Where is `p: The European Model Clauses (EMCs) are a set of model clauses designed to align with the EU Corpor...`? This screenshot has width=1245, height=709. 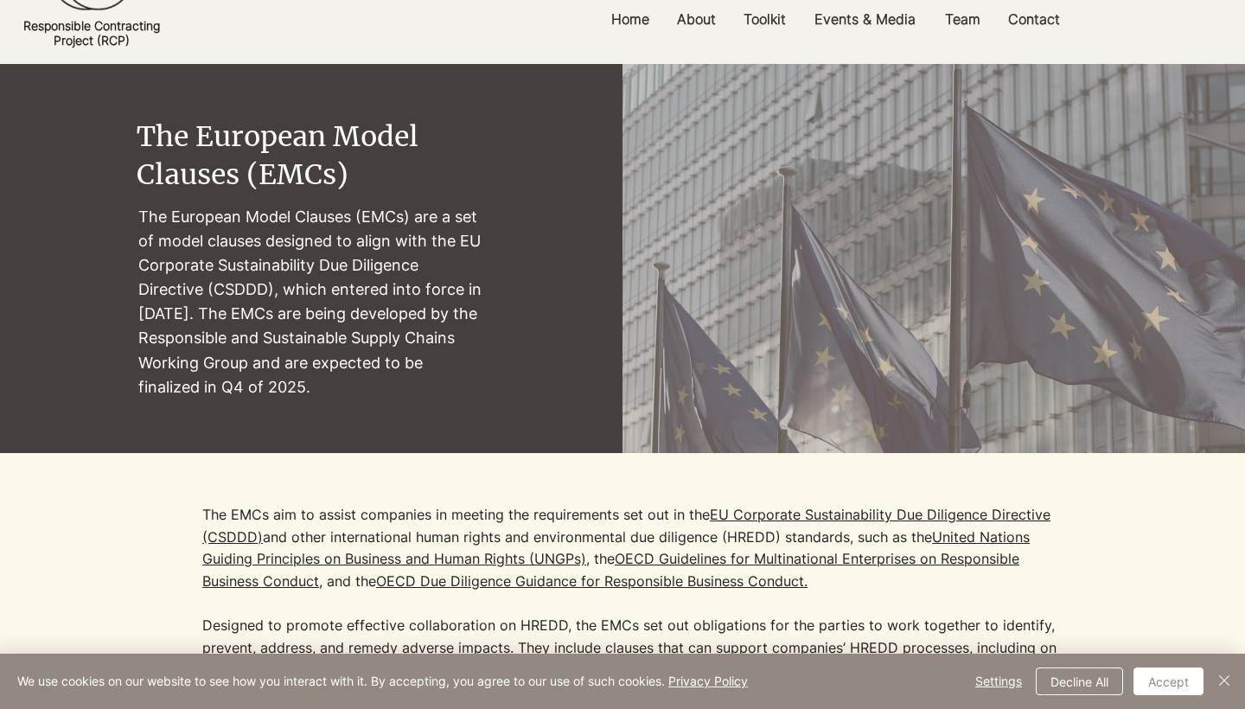 p: The European Model Clauses (EMCs) are a set of model clauses designed to align with the EU Corpor... is located at coordinates (312, 302).